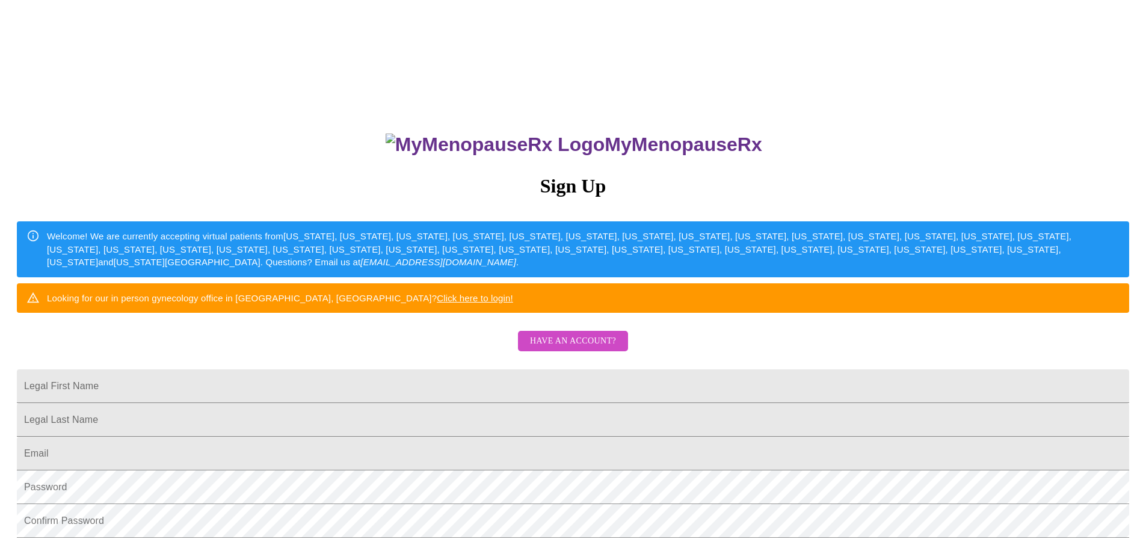 Image resolution: width=1146 pixels, height=548 pixels. What do you see at coordinates (573, 349) in the screenshot?
I see `a: Have an account?` at bounding box center [573, 349].